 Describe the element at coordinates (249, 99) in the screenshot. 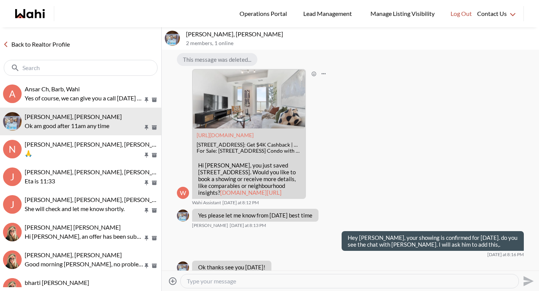

I see `img: 188 Fairview Mall Dr #1611, Toronto, ON: Get $4K Cashback | Wahi` at that location.